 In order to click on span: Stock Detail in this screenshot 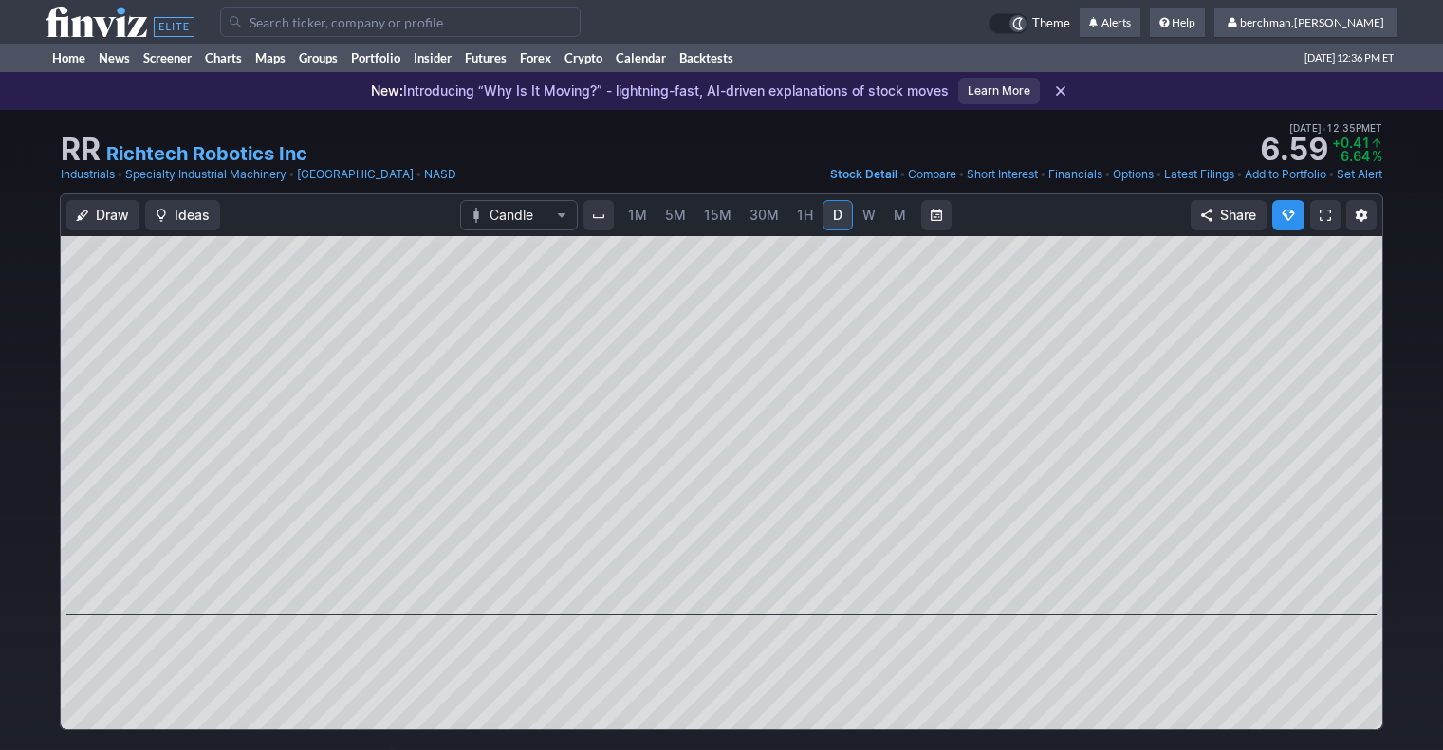, I will do `click(863, 174)`.